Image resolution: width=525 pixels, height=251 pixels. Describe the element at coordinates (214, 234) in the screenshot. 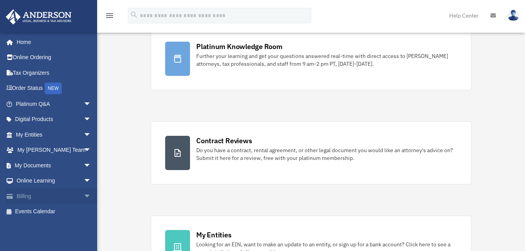

I see `div: My Entities` at that location.